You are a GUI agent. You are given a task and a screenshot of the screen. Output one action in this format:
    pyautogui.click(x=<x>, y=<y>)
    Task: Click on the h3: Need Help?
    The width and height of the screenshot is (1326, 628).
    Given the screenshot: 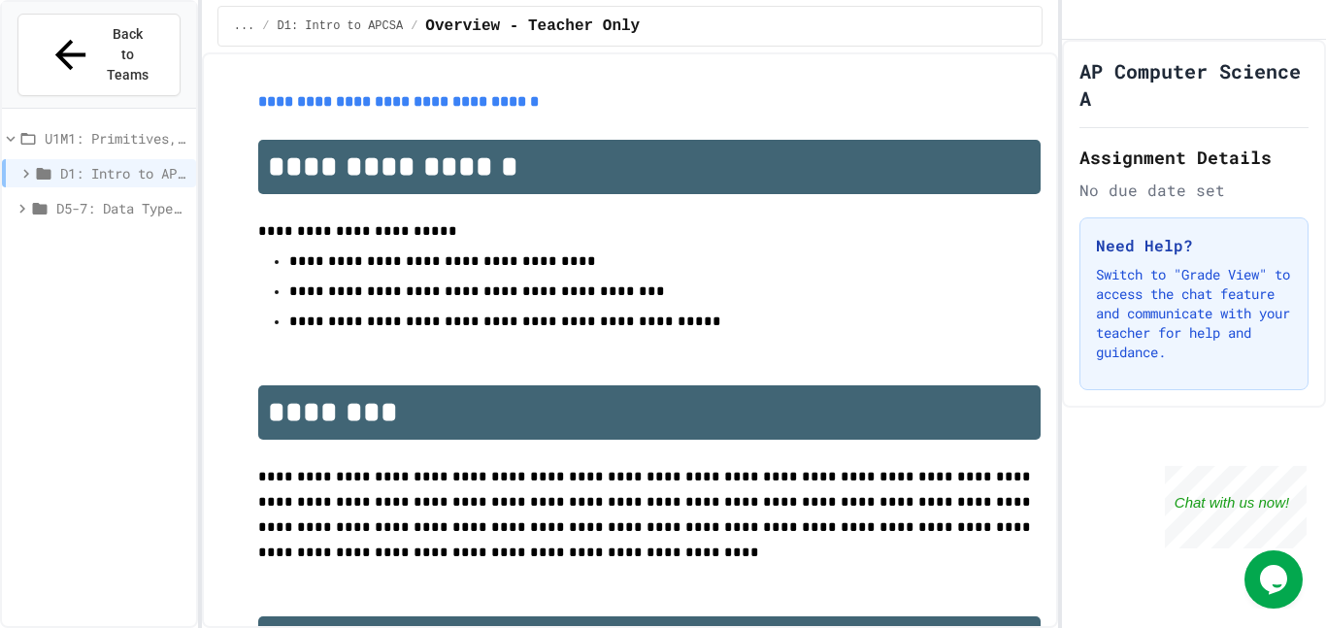 What is the action you would take?
    pyautogui.click(x=1194, y=246)
    